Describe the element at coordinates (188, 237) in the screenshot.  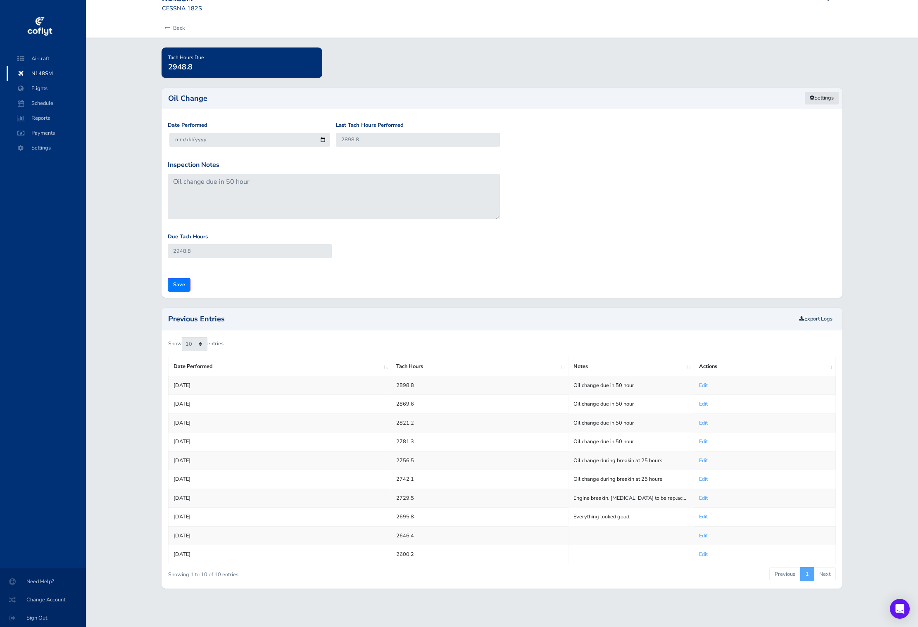
I see `label: Due Tach Hours` at that location.